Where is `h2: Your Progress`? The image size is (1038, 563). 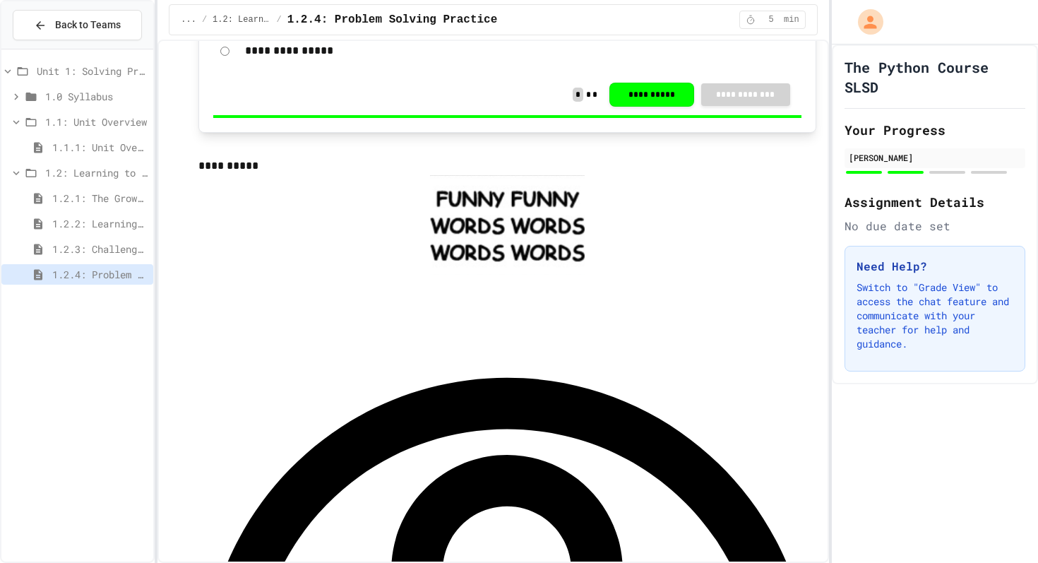 h2: Your Progress is located at coordinates (935, 130).